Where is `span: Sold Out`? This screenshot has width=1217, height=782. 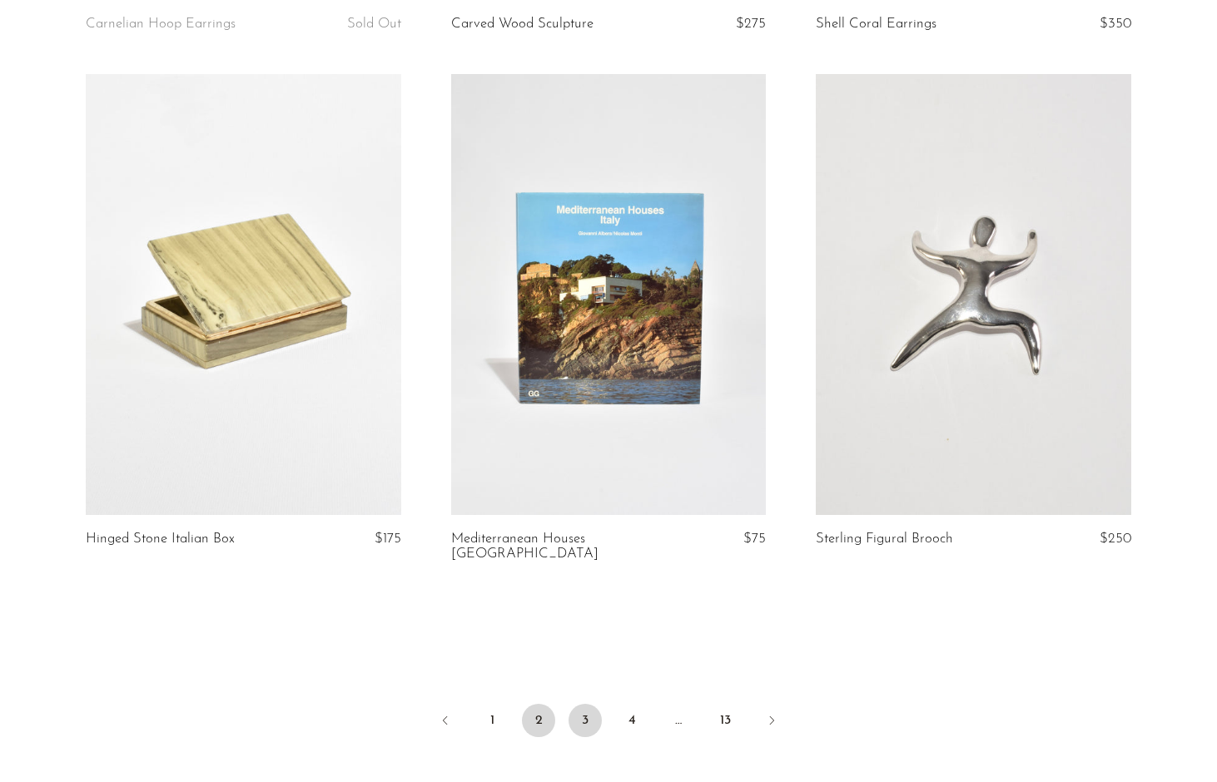
span: Sold Out is located at coordinates (374, 23).